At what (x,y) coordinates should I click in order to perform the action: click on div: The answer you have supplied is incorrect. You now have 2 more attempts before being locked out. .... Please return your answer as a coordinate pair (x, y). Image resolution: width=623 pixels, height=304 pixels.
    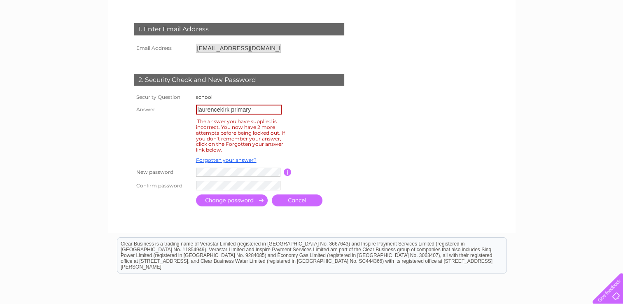
    Looking at the image, I should click on (241, 136).